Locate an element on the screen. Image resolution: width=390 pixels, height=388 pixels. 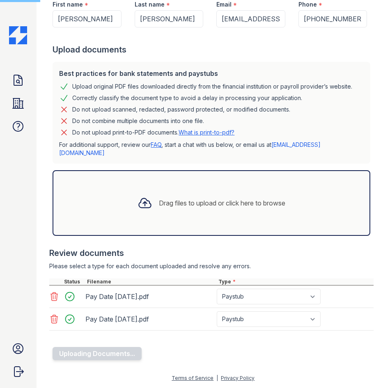
label: Email is located at coordinates (224, 5).